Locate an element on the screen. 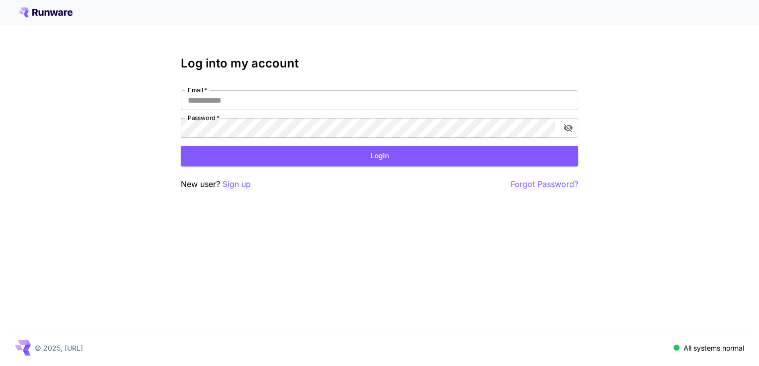 This screenshot has width=759, height=366. p: Sign up is located at coordinates (236, 184).